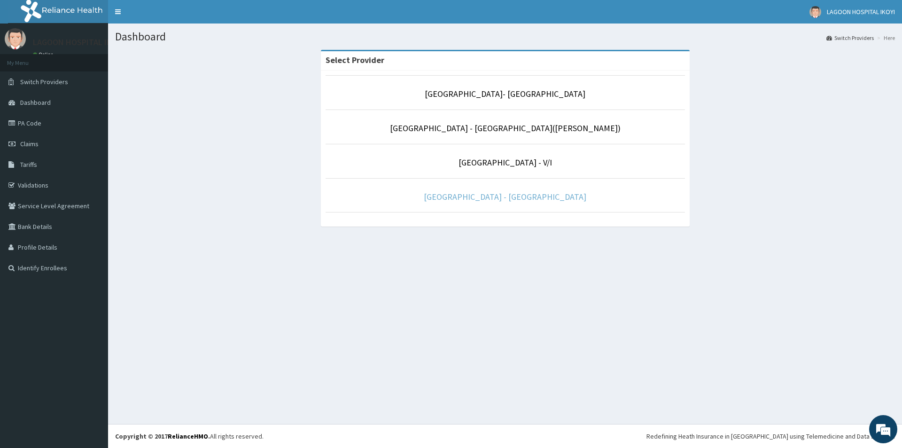 This screenshot has height=448, width=902. What do you see at coordinates (163, 436) in the screenshot?
I see `strong: Copyright © 2017 .` at bounding box center [163, 436].